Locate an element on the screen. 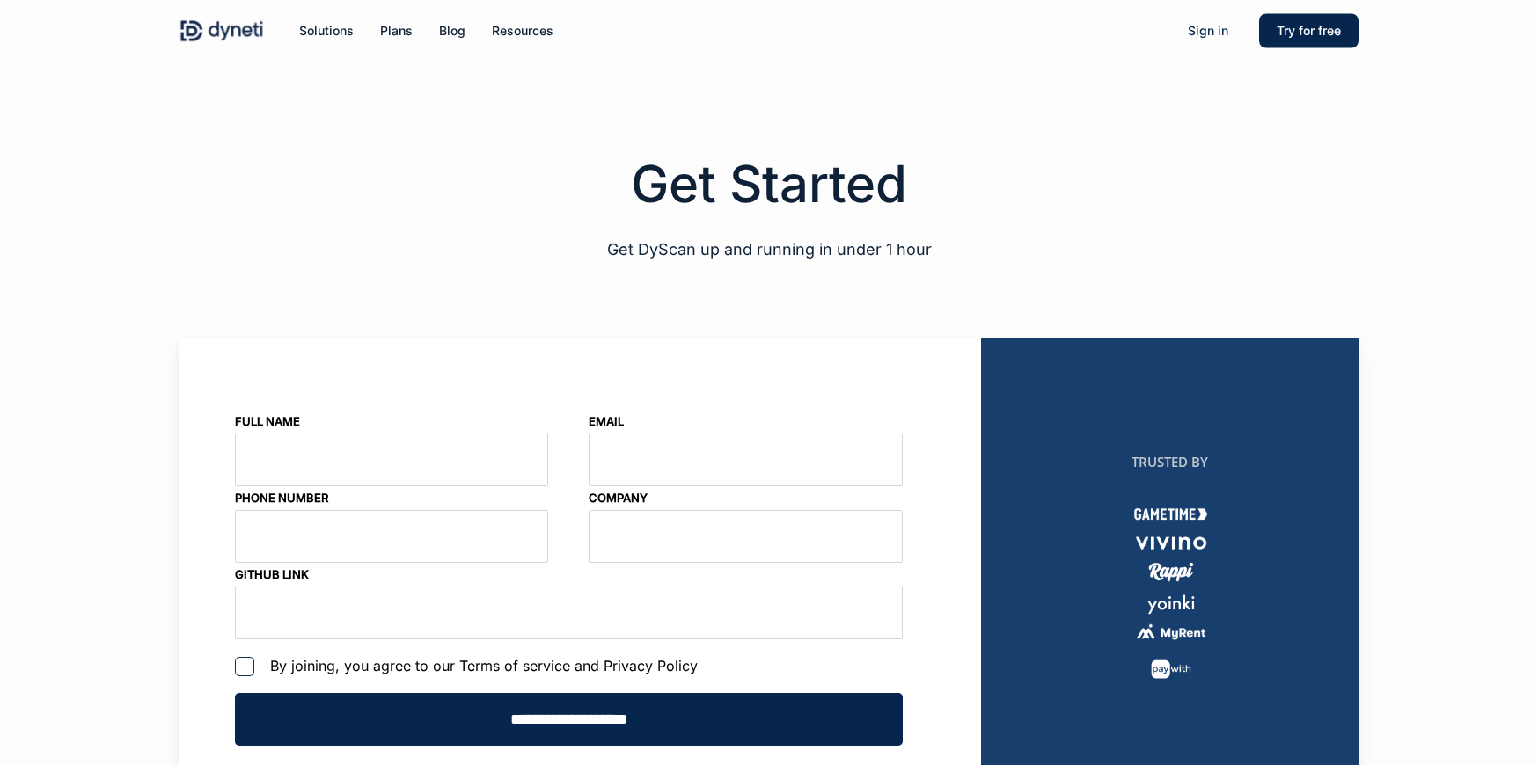 Image resolution: width=1538 pixels, height=765 pixels. span: Sign in is located at coordinates (1208, 30).